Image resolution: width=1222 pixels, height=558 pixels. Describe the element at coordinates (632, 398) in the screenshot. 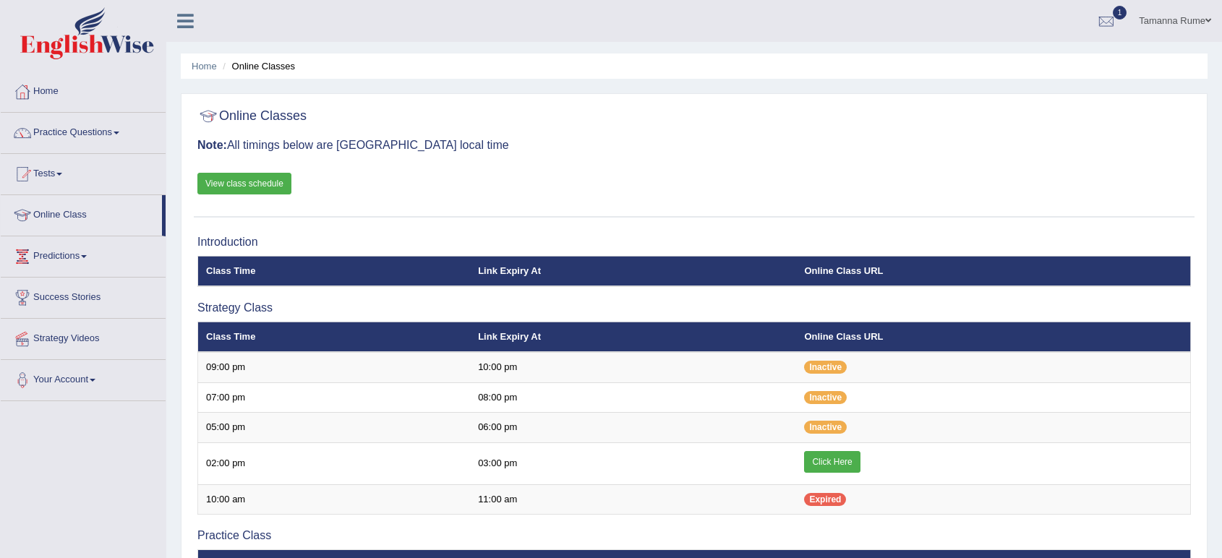

I see `td: 08:00 pm` at that location.